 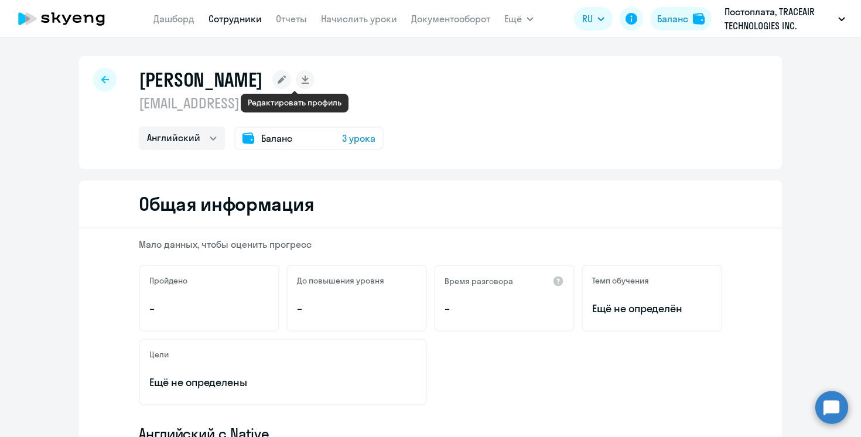 What do you see at coordinates (479, 281) in the screenshot?
I see `h5: Время разговора` at bounding box center [479, 281].